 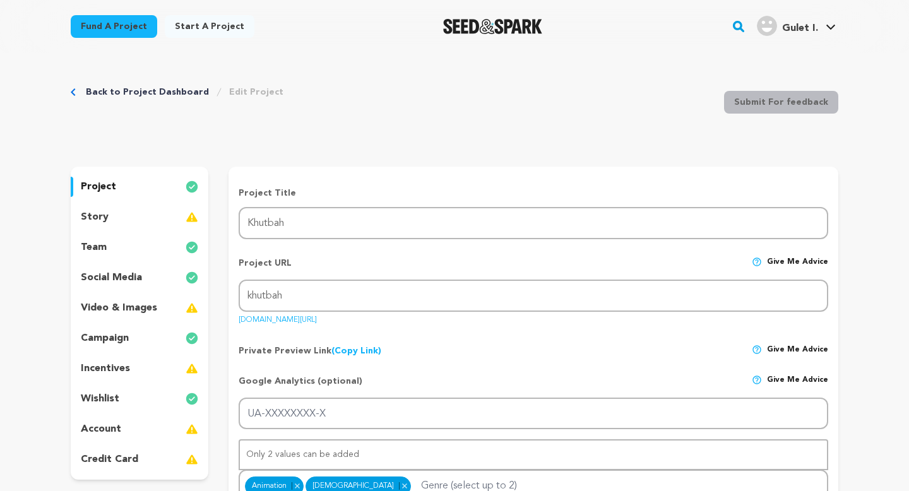 I want to click on a: Back to Project Dashboard, so click(x=147, y=92).